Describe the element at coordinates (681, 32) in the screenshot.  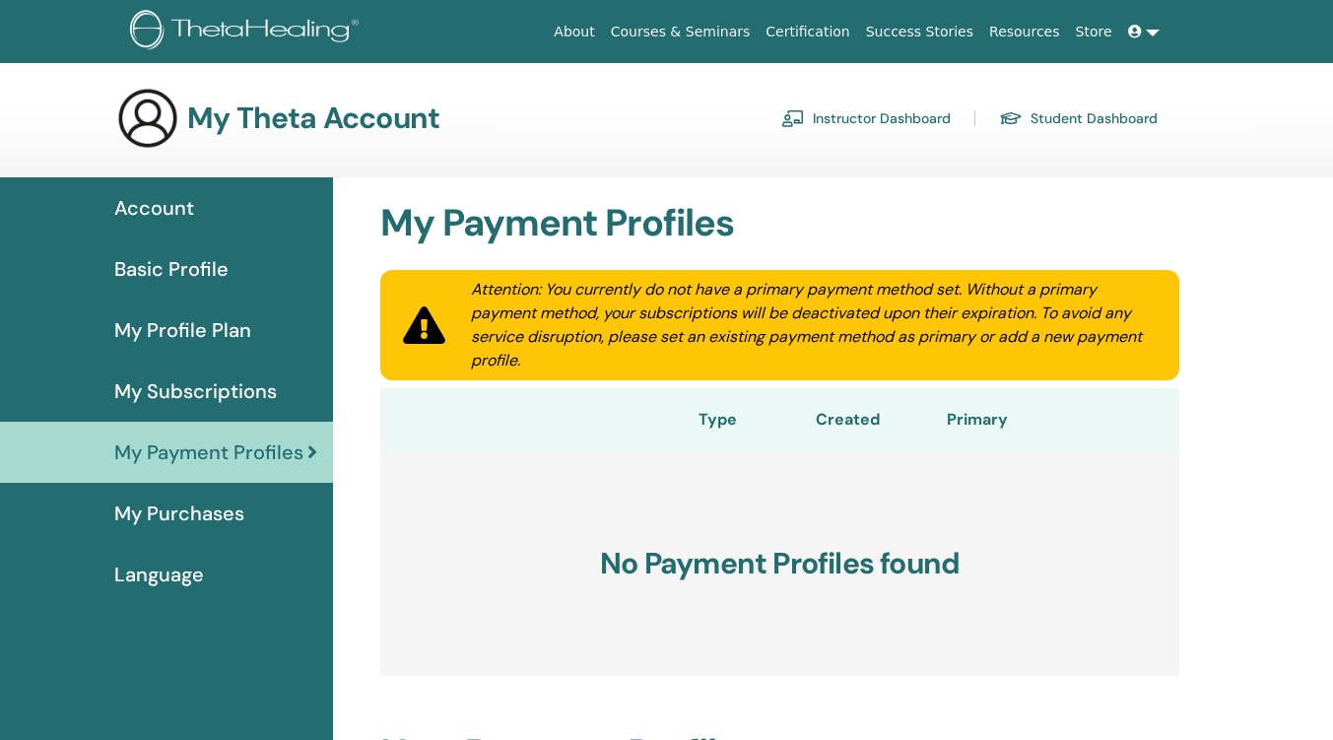
I see `a: Courses & Seminars` at that location.